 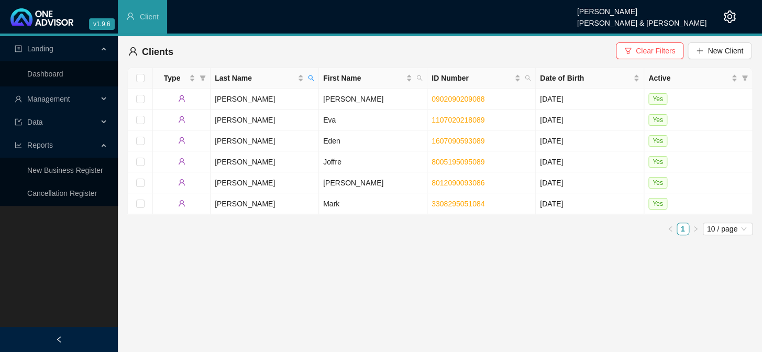 I want to click on li: Previous Page, so click(x=670, y=229).